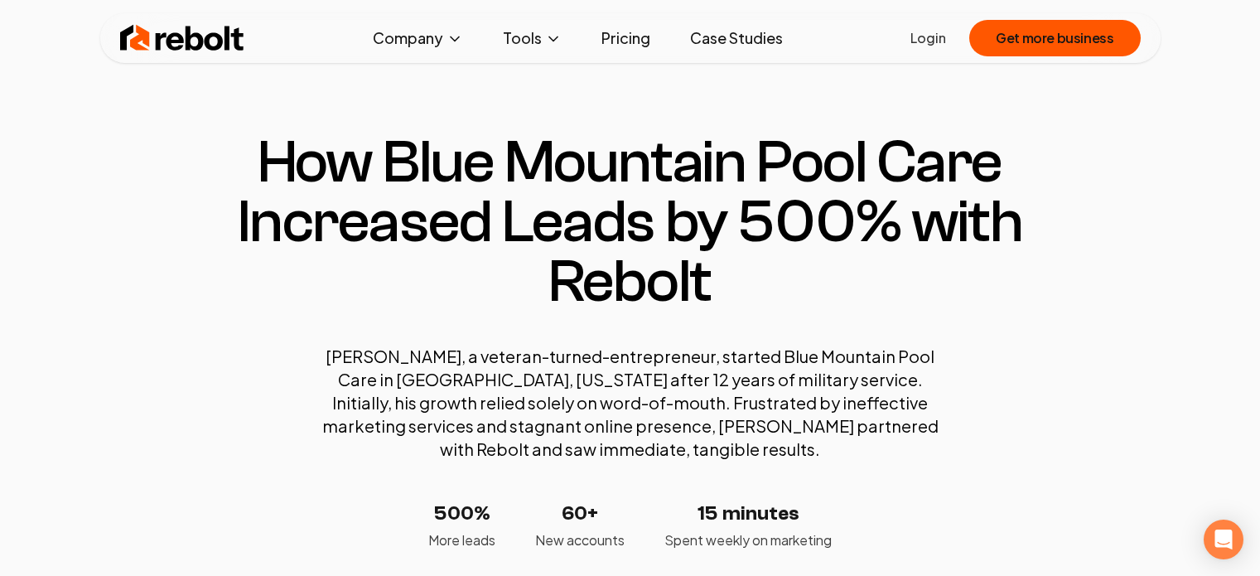 This screenshot has height=576, width=1260. I want to click on img: Rebolt Logo, so click(182, 38).